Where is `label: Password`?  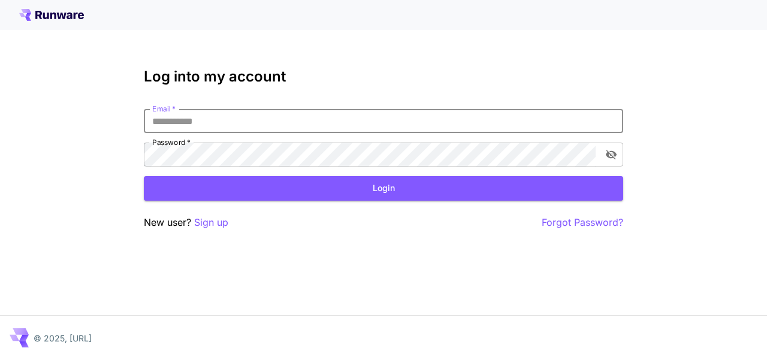
label: Password is located at coordinates (171, 142).